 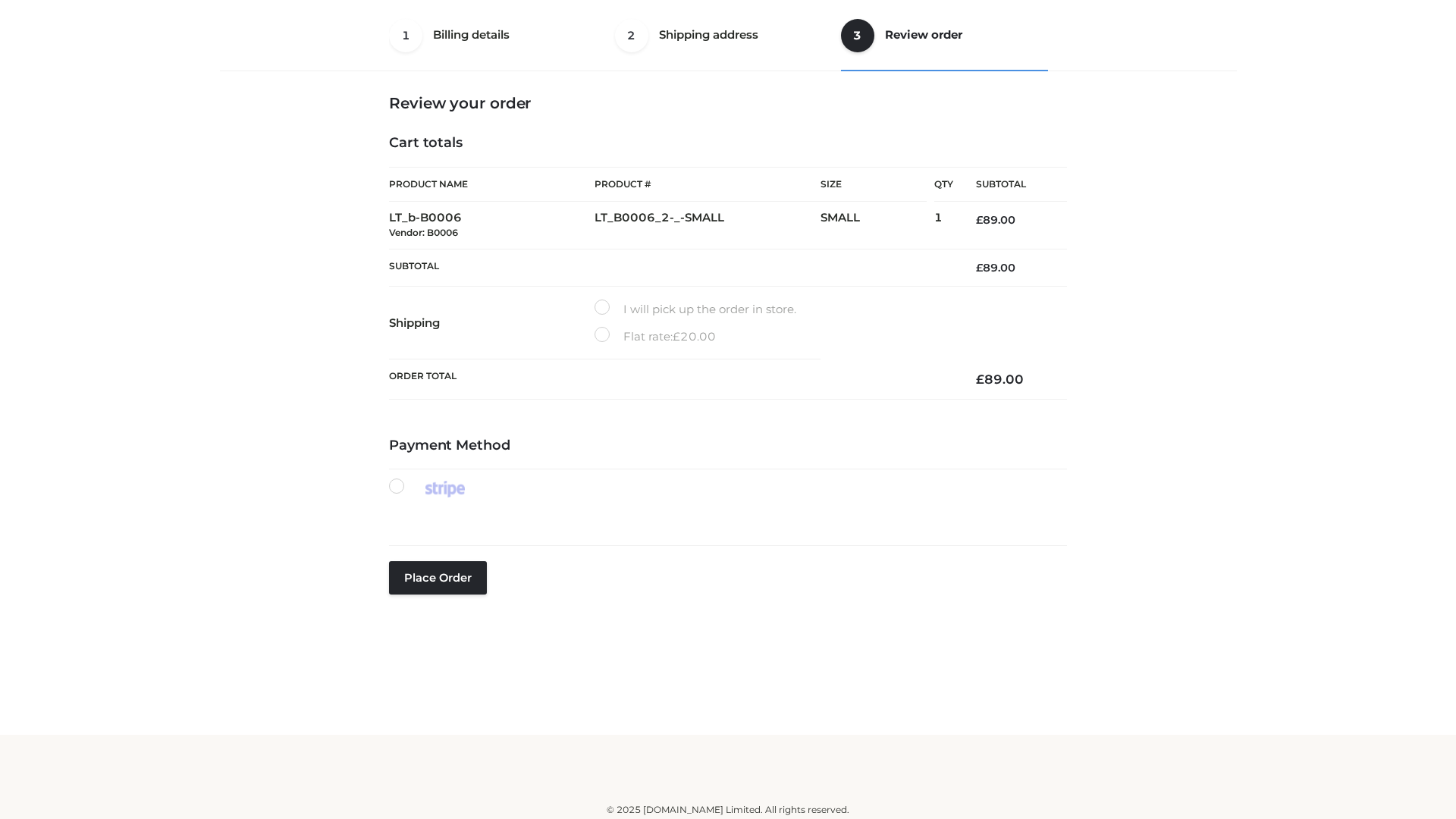 I want to click on label: I will pick up the order in store., so click(x=696, y=309).